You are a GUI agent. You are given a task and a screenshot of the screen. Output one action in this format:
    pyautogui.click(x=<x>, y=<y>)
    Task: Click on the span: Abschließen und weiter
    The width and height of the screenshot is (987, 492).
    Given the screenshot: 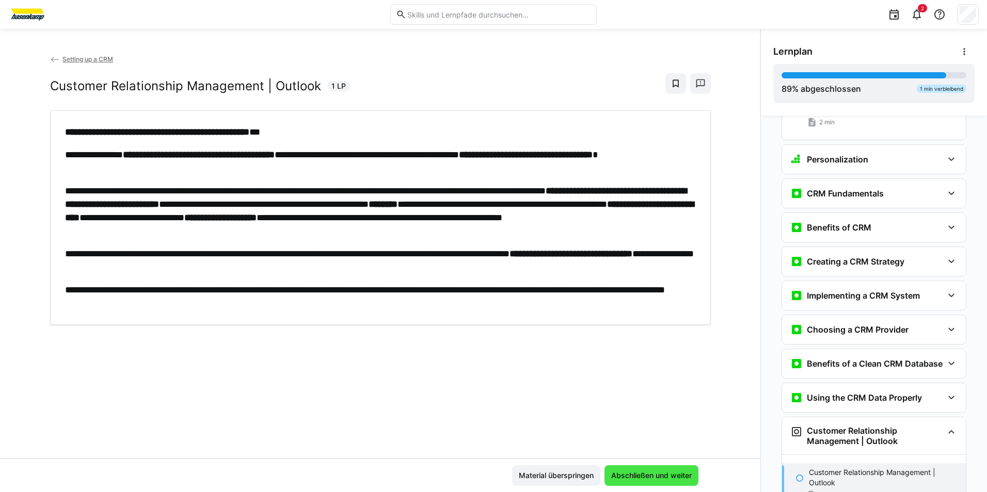 What is the action you would take?
    pyautogui.click(x=651, y=476)
    